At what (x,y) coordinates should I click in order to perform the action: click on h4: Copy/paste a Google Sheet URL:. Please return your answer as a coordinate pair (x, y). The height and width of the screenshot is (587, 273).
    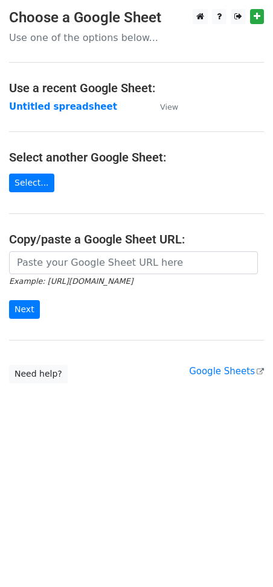
    Looking at the image, I should click on (136, 239).